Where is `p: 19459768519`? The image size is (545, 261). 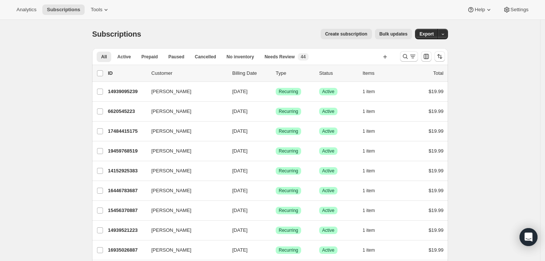
p: 19459768519 is located at coordinates (127, 151).